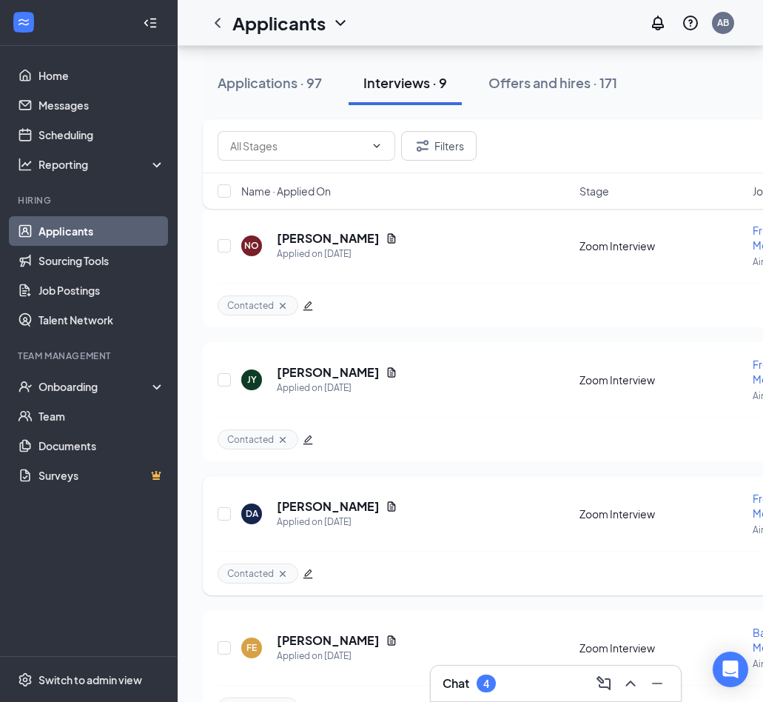 The image size is (763, 702). Describe the element at coordinates (252, 513) in the screenshot. I see `div: DA` at that location.